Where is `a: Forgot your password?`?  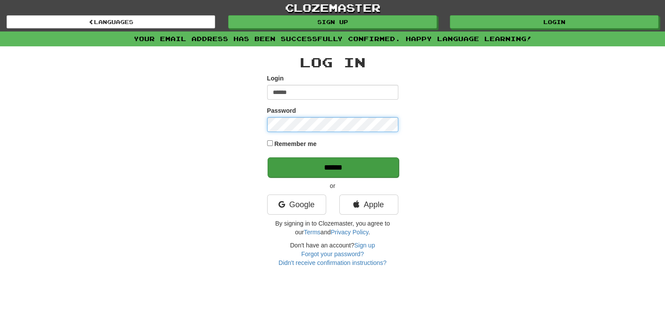 a: Forgot your password? is located at coordinates (332, 254).